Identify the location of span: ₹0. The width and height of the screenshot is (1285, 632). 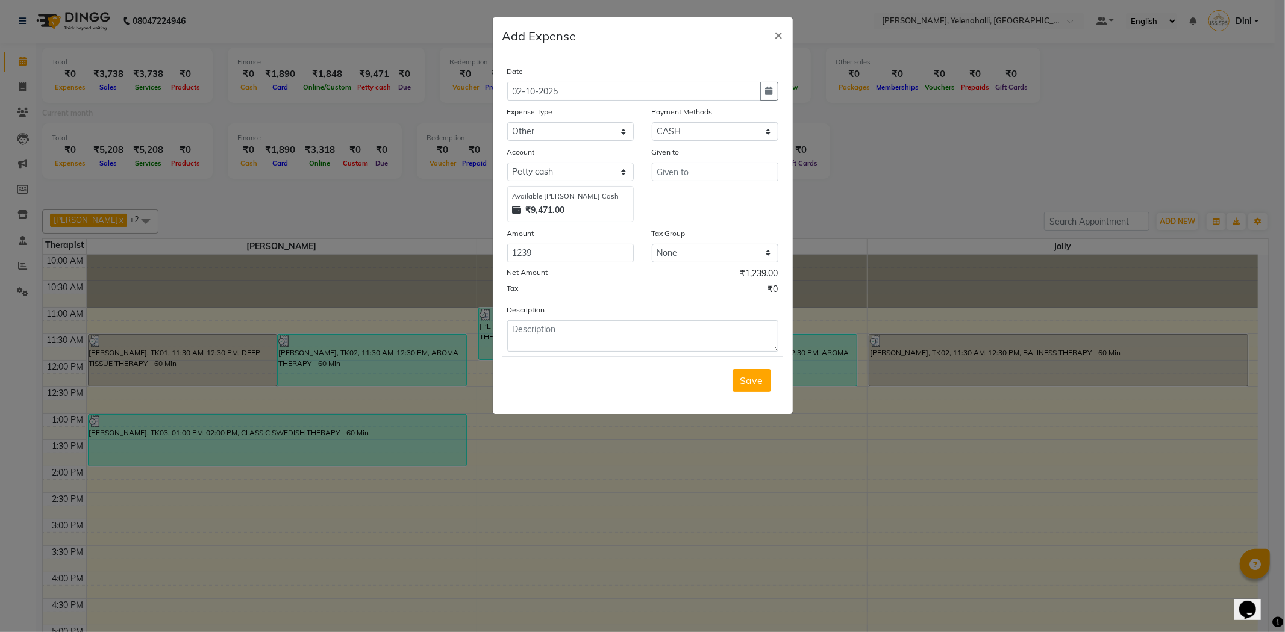
(773, 291).